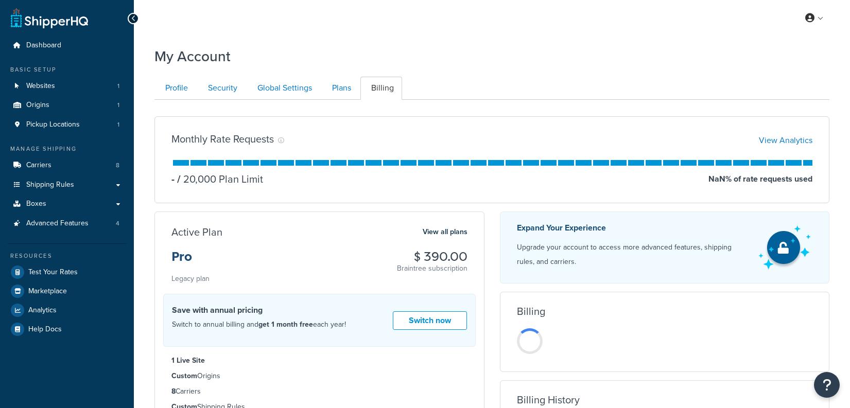  I want to click on li: Marketplace, so click(67, 291).